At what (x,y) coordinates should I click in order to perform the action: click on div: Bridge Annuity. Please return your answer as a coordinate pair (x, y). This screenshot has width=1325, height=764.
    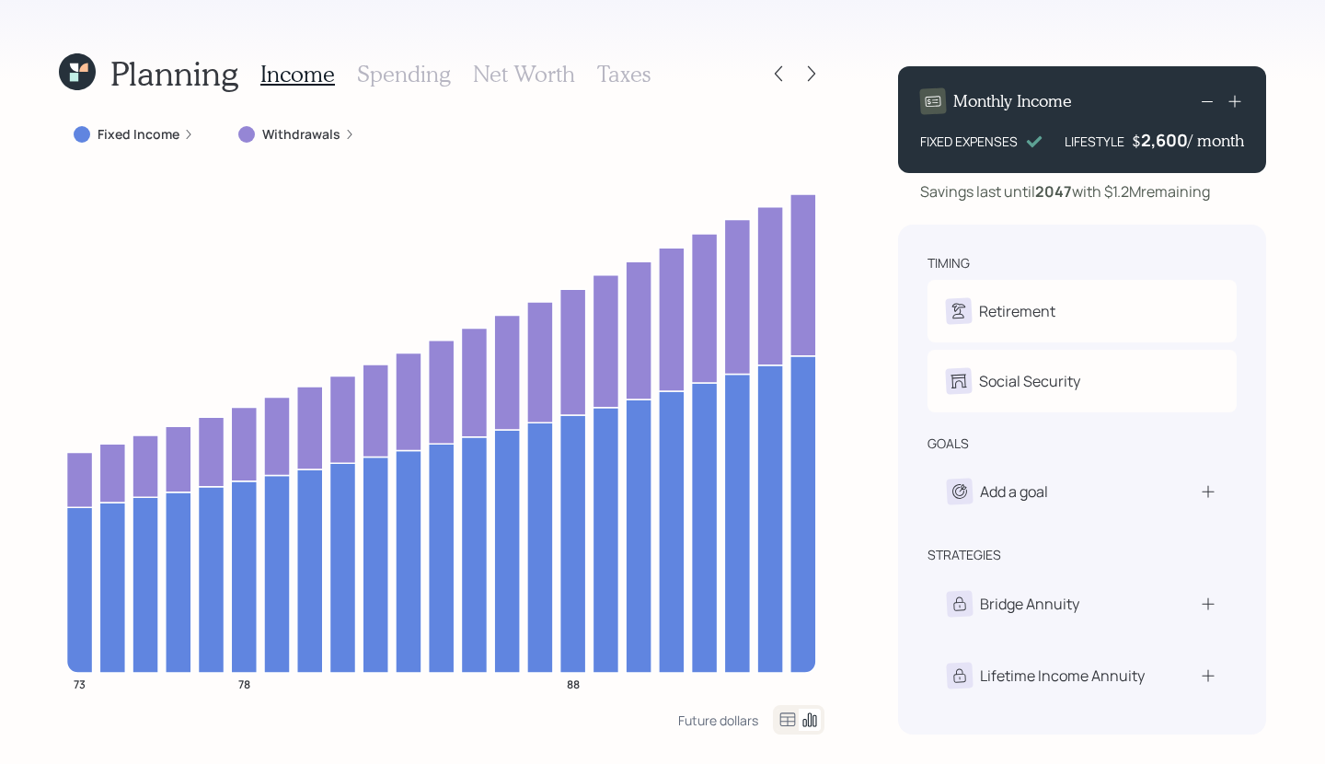
    Looking at the image, I should click on (1030, 604).